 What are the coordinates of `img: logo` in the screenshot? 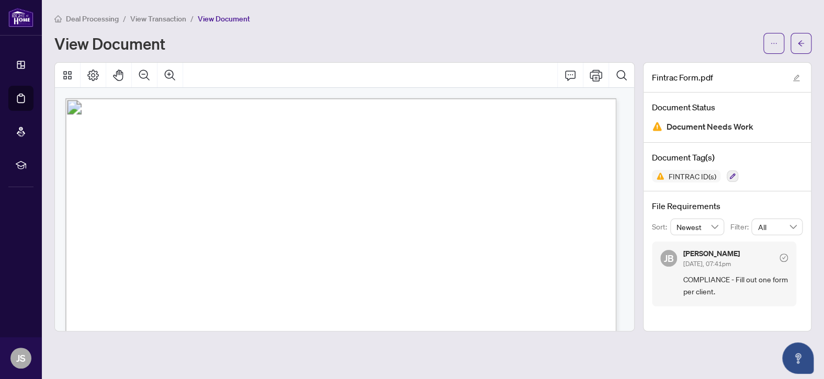 It's located at (21, 17).